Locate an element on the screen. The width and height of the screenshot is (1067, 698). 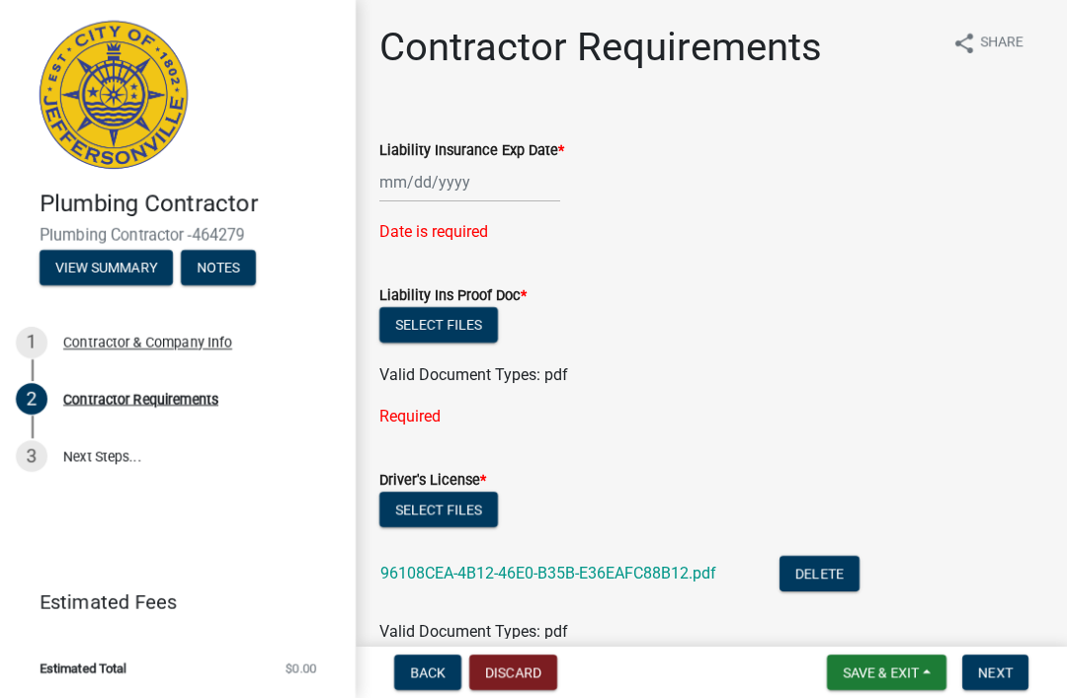
span: Plumbing Contractor -464279 is located at coordinates (178, 235).